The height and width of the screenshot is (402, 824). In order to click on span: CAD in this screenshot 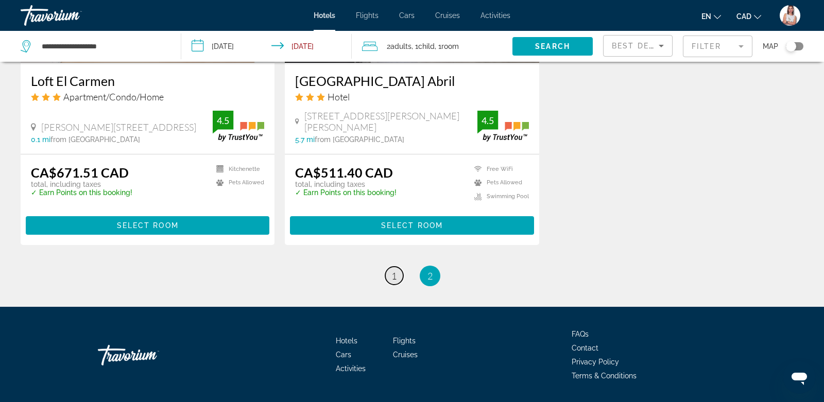, I will do `click(744, 16)`.